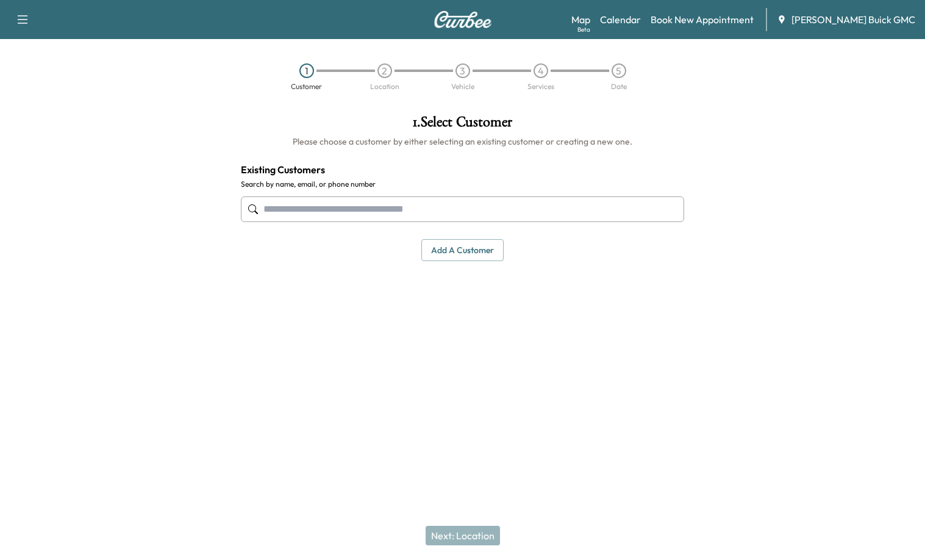 The image size is (925, 560). Describe the element at coordinates (385, 71) in the screenshot. I see `div: 2` at that location.